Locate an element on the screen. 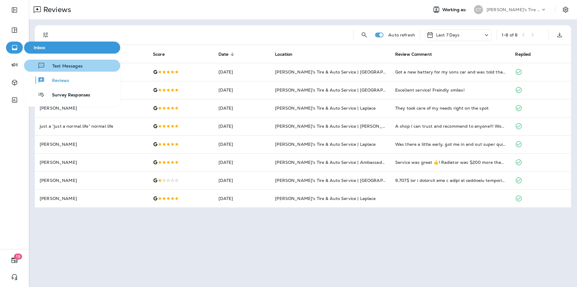  span: Date is located at coordinates (224, 54).